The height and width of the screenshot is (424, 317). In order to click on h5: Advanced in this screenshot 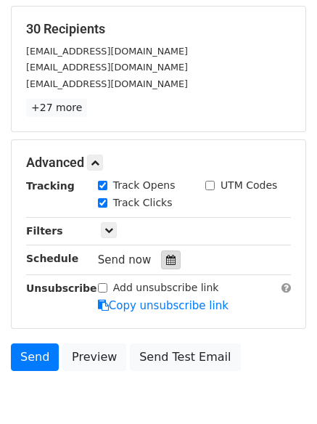, I will do `click(158, 163)`.